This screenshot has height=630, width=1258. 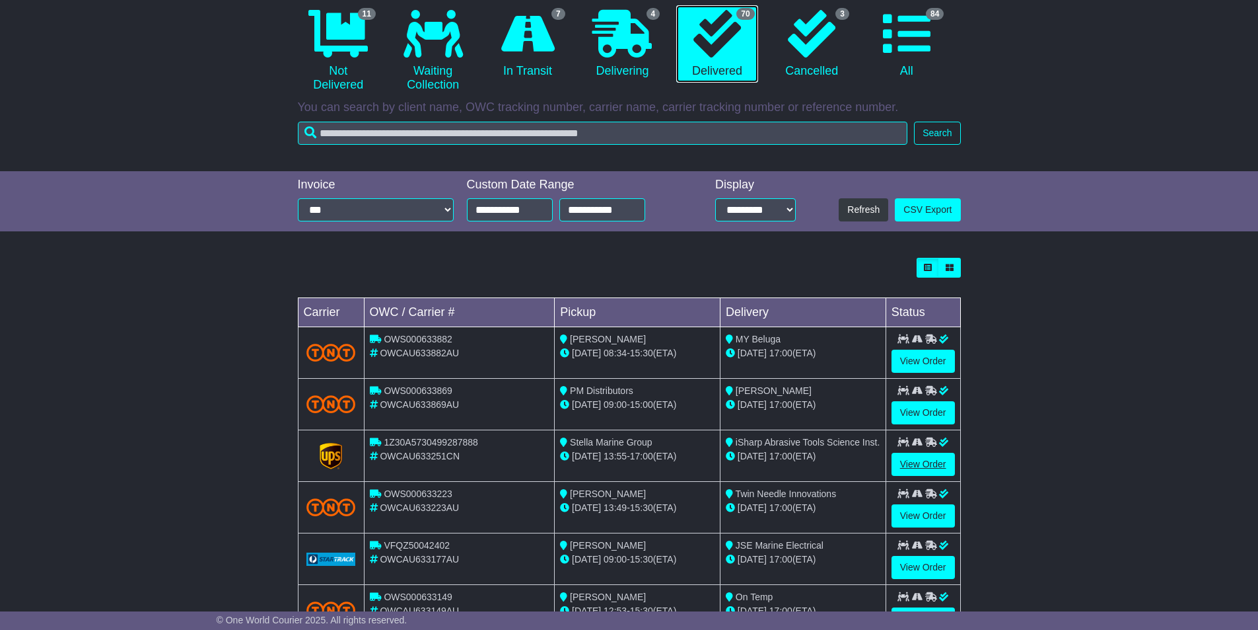 What do you see at coordinates (756, 185) in the screenshot?
I see `div: Display` at bounding box center [756, 185].